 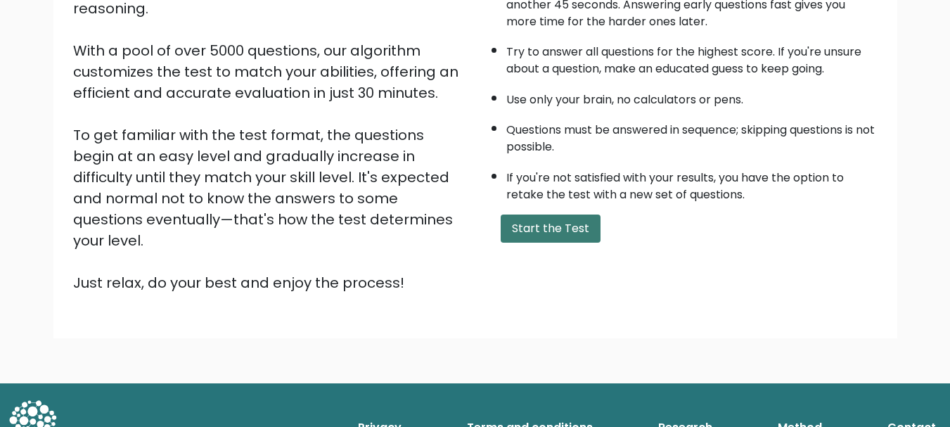 What do you see at coordinates (692, 96) in the screenshot?
I see `li: Use only your brain, no calculators or pens.` at bounding box center [692, 96].